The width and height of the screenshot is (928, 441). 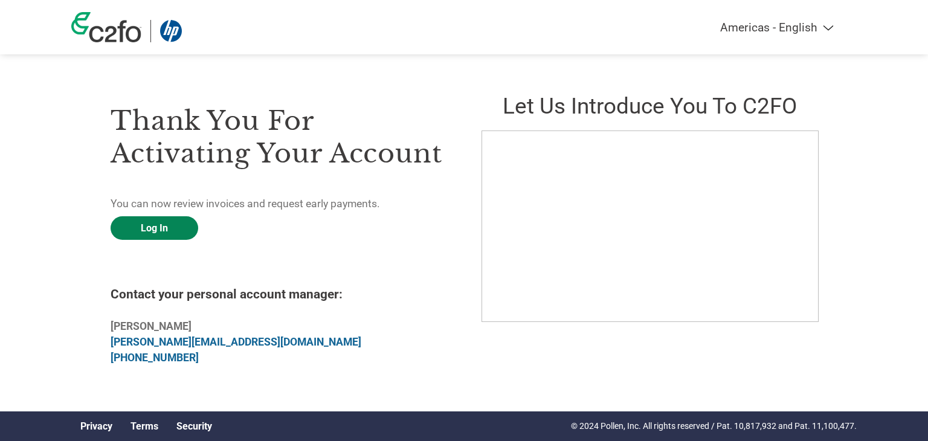 I want to click on h4: Contact your personal account manager:, so click(x=278, y=294).